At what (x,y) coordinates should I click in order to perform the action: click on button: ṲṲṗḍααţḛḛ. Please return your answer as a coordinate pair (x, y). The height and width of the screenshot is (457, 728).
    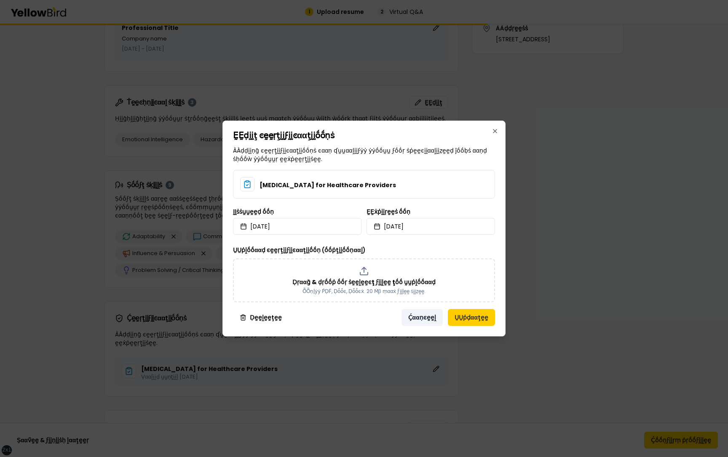
    Looking at the image, I should click on (472, 317).